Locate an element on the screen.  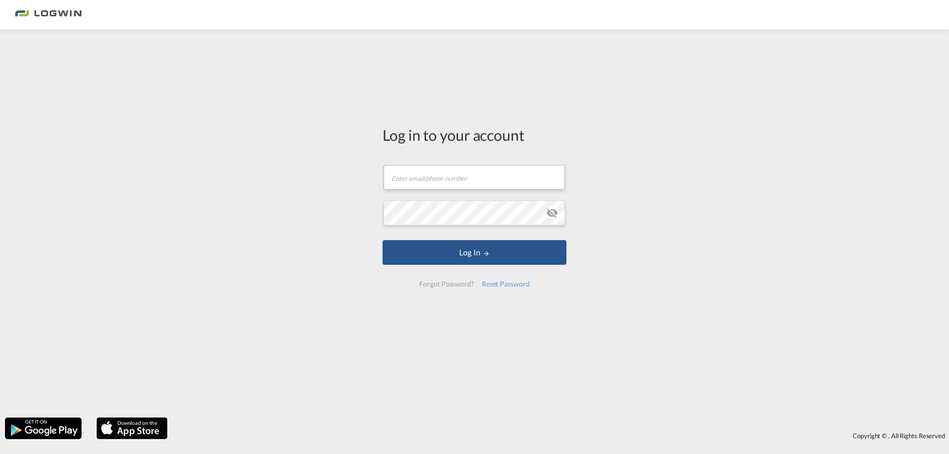
img: apple.png is located at coordinates (132, 428).